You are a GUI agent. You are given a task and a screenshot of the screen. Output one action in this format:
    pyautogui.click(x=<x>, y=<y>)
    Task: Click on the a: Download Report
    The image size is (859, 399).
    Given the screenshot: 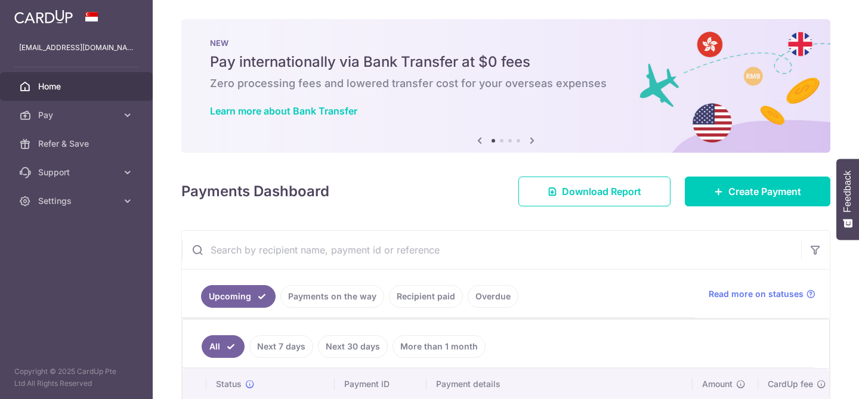 What is the action you would take?
    pyautogui.click(x=594, y=192)
    